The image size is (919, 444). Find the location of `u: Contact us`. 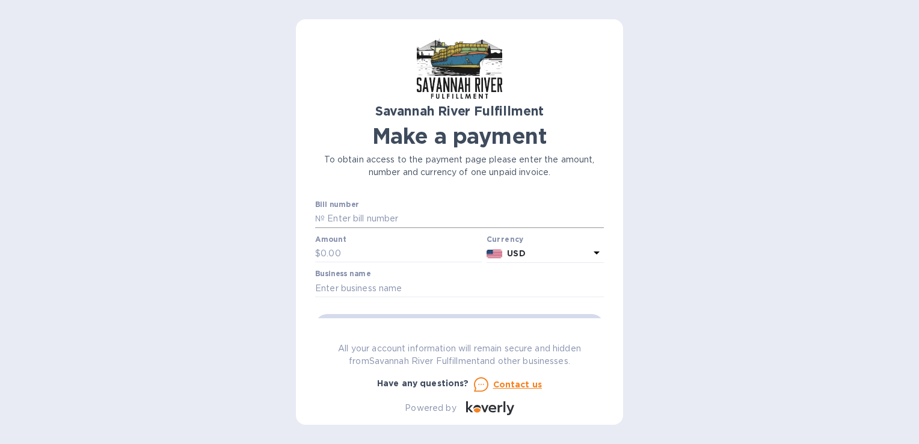

u: Contact us is located at coordinates (518, 384).